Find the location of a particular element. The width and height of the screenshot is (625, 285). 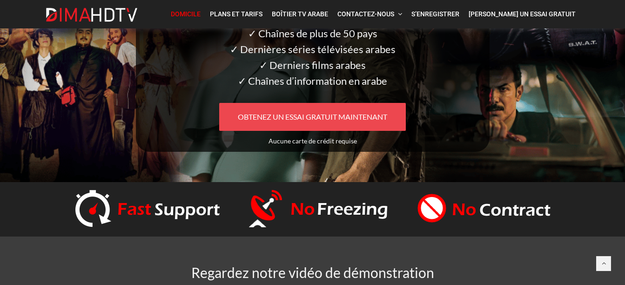

a: Contactez-nous is located at coordinates (369, 14).